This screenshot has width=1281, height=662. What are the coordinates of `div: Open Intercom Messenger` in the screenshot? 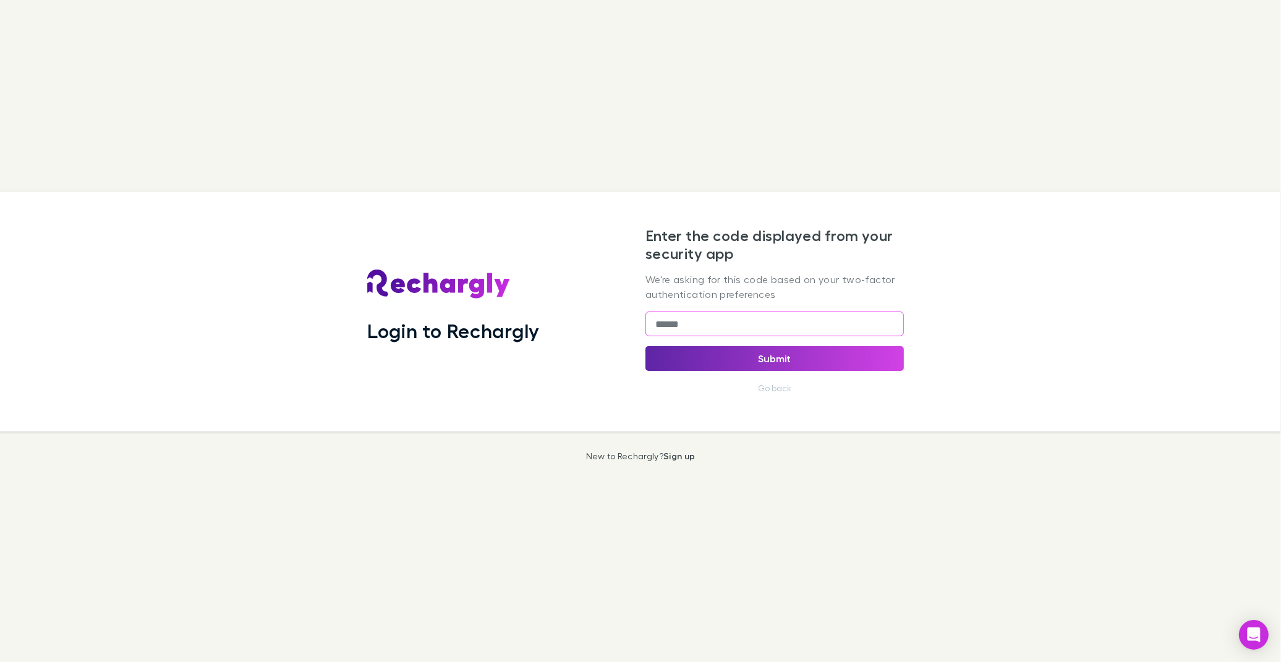 It's located at (1254, 635).